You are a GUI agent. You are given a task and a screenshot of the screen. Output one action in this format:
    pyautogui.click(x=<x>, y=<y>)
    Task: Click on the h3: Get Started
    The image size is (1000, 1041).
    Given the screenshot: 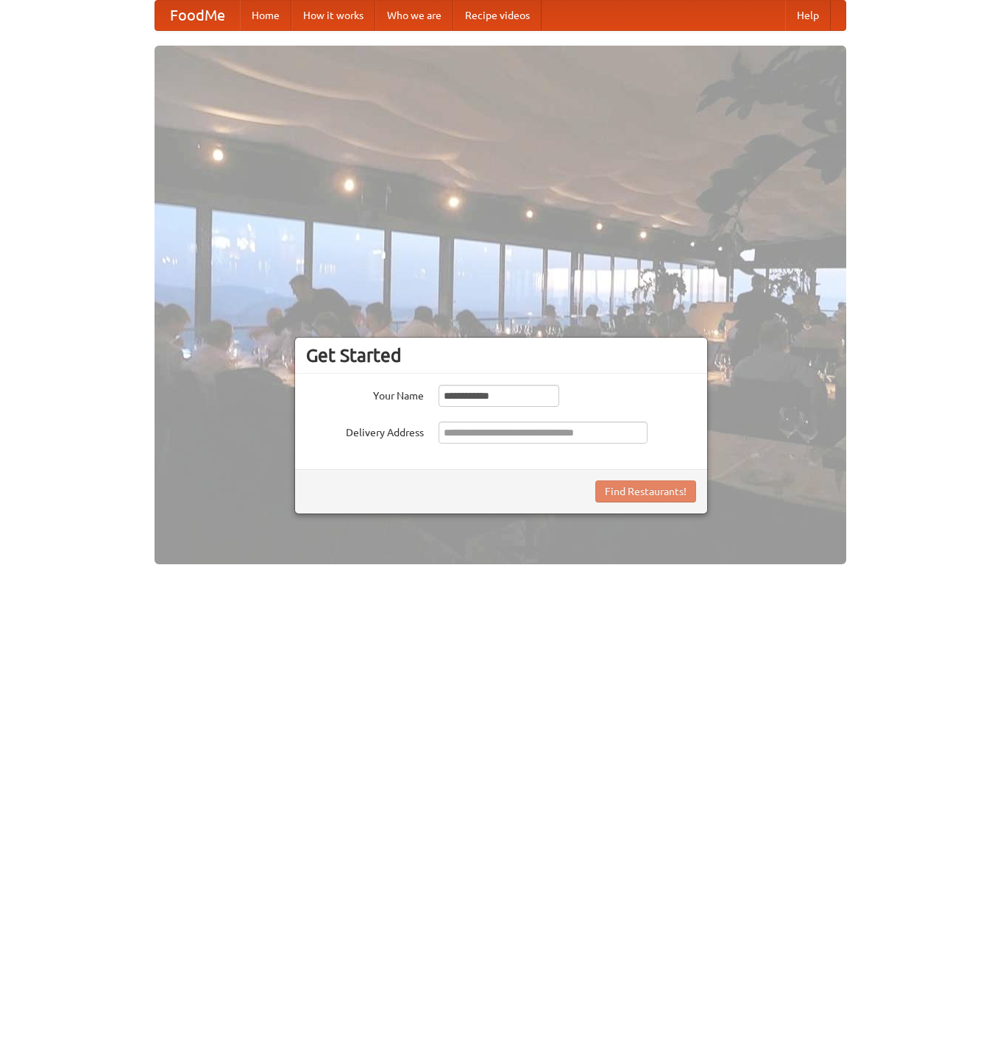 What is the action you would take?
    pyautogui.click(x=501, y=355)
    